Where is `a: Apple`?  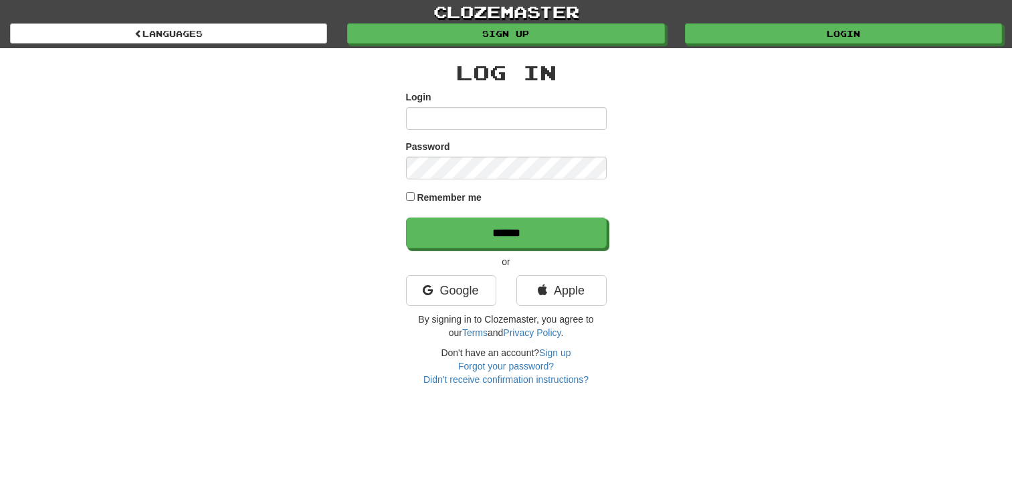
a: Apple is located at coordinates (561, 290).